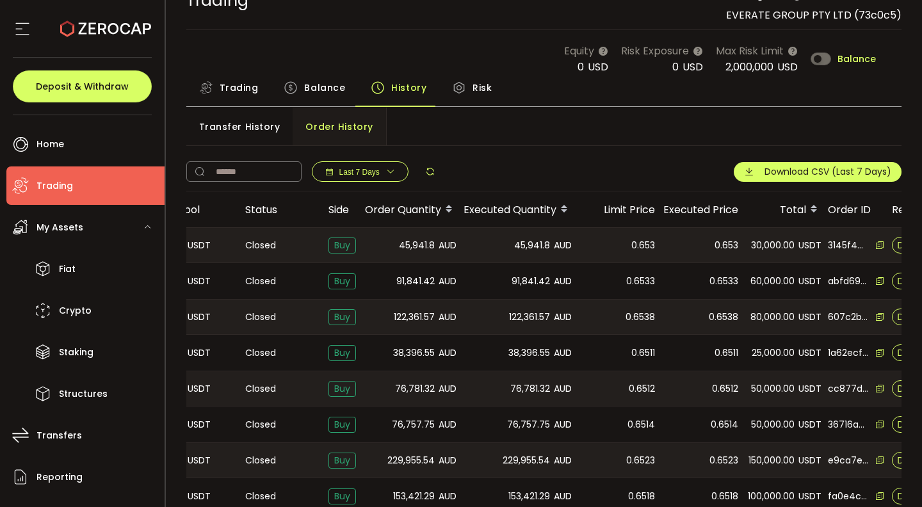 The image size is (922, 507). What do you see at coordinates (749, 67) in the screenshot?
I see `span: 2,000,000` at bounding box center [749, 67].